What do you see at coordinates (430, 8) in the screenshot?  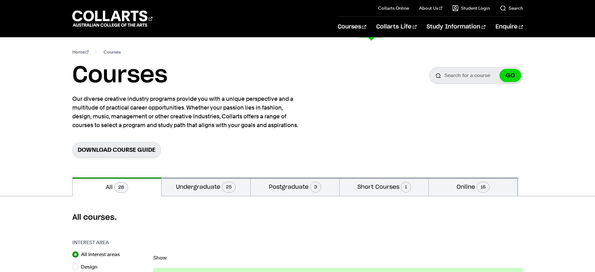 I see `a: About Us` at bounding box center [430, 8].